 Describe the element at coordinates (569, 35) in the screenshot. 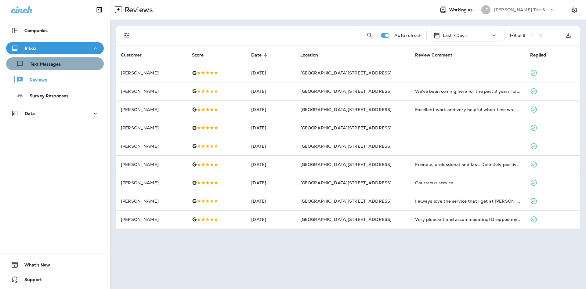

I see `button: Export as CSV` at that location.